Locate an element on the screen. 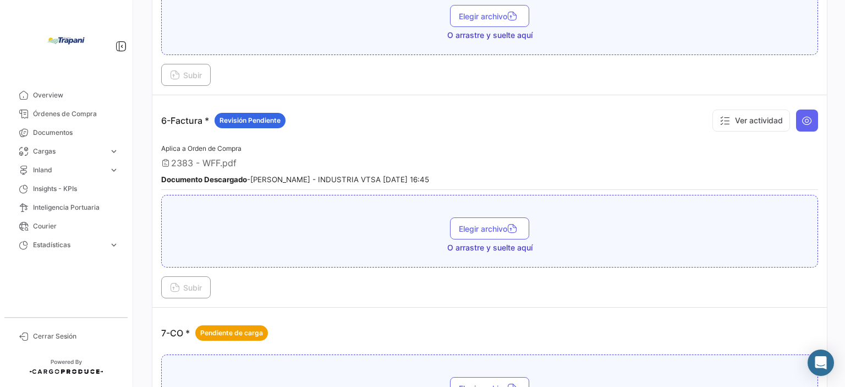 The width and height of the screenshot is (845, 387). p: 7-CO * is located at coordinates (214, 333).